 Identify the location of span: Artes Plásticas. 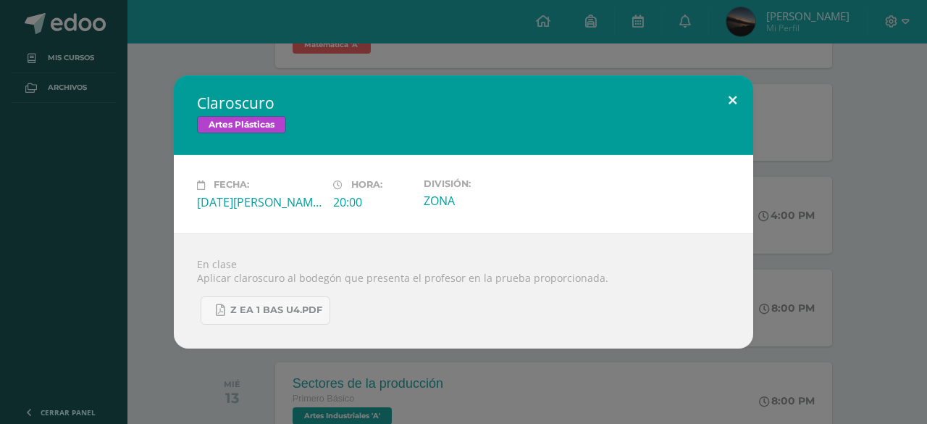
(241, 125).